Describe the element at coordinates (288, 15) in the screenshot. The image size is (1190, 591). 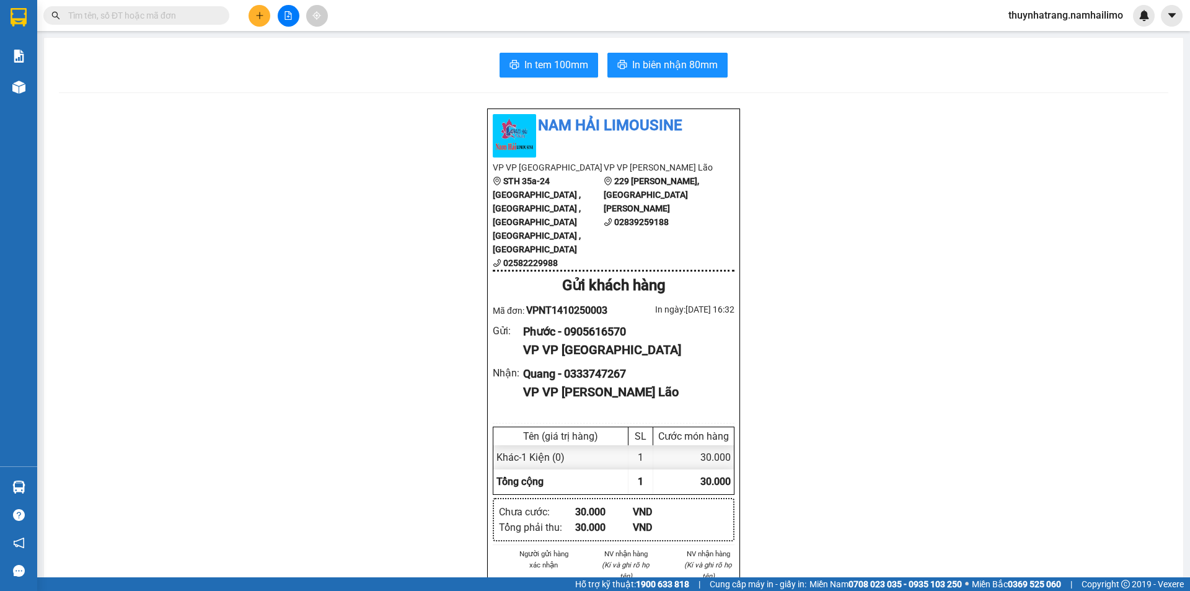
I see `span: file-add` at that location.